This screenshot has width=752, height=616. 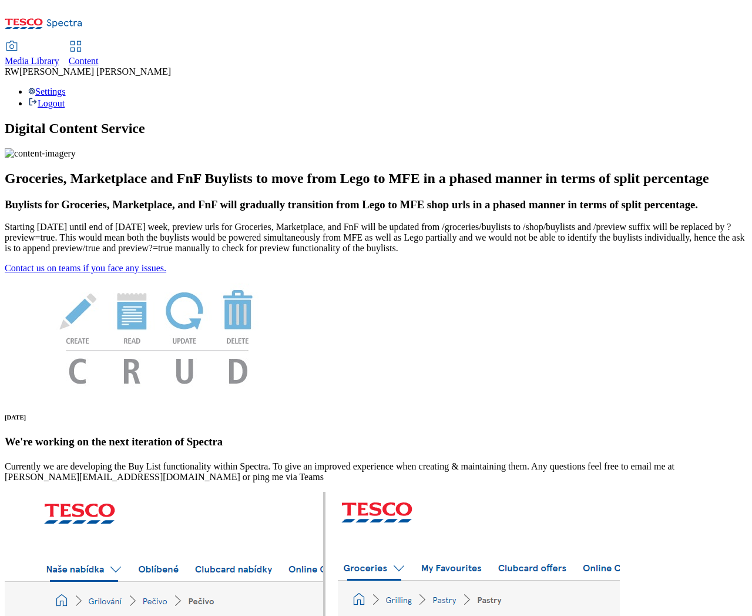 I want to click on a: Content, so click(x=83, y=54).